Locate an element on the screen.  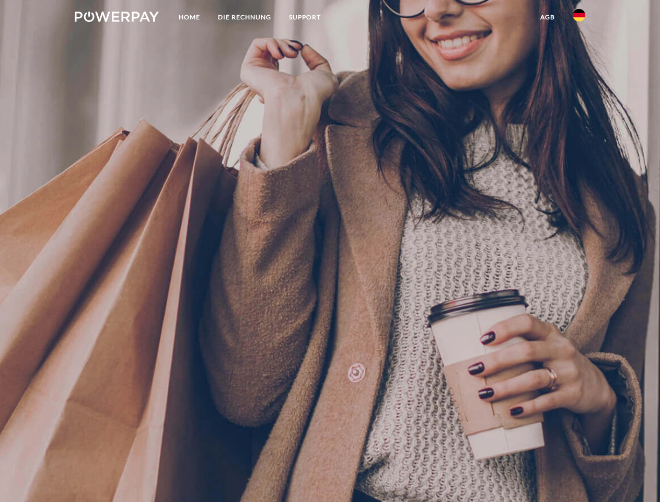
a: DIE RECHNUNG is located at coordinates (245, 17).